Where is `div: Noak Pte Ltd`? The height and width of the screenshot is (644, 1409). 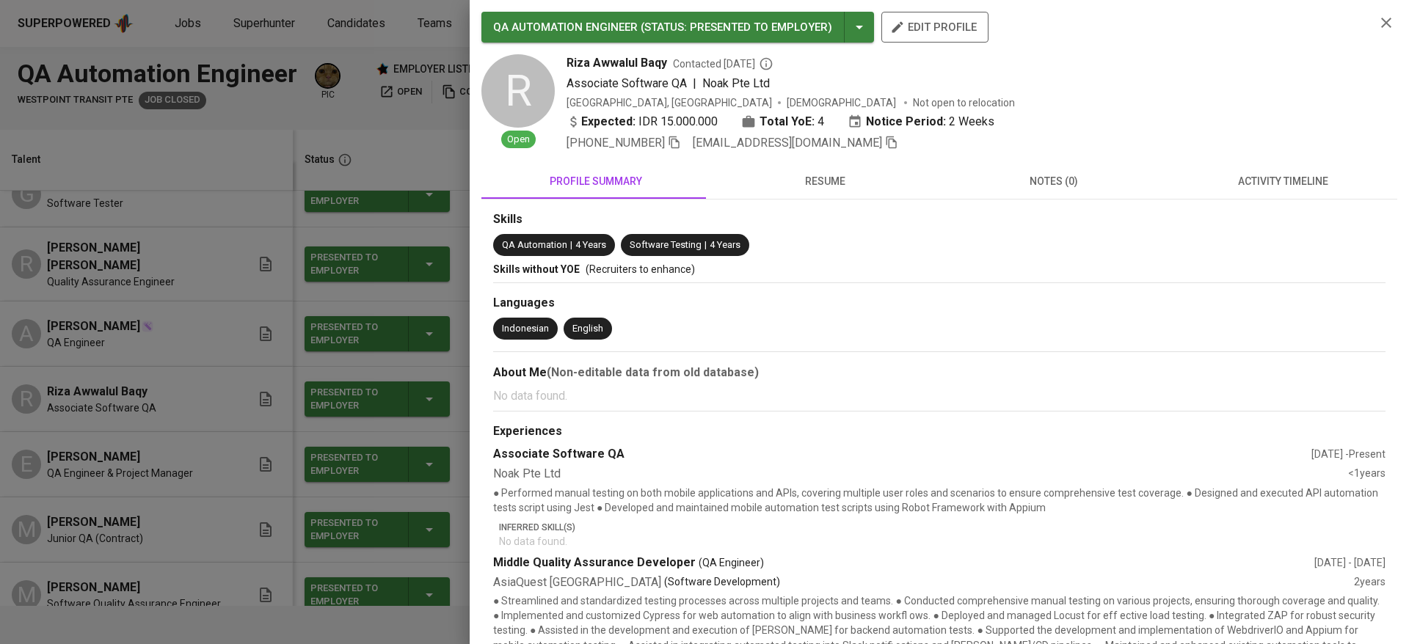
div: Noak Pte Ltd is located at coordinates (920, 474).